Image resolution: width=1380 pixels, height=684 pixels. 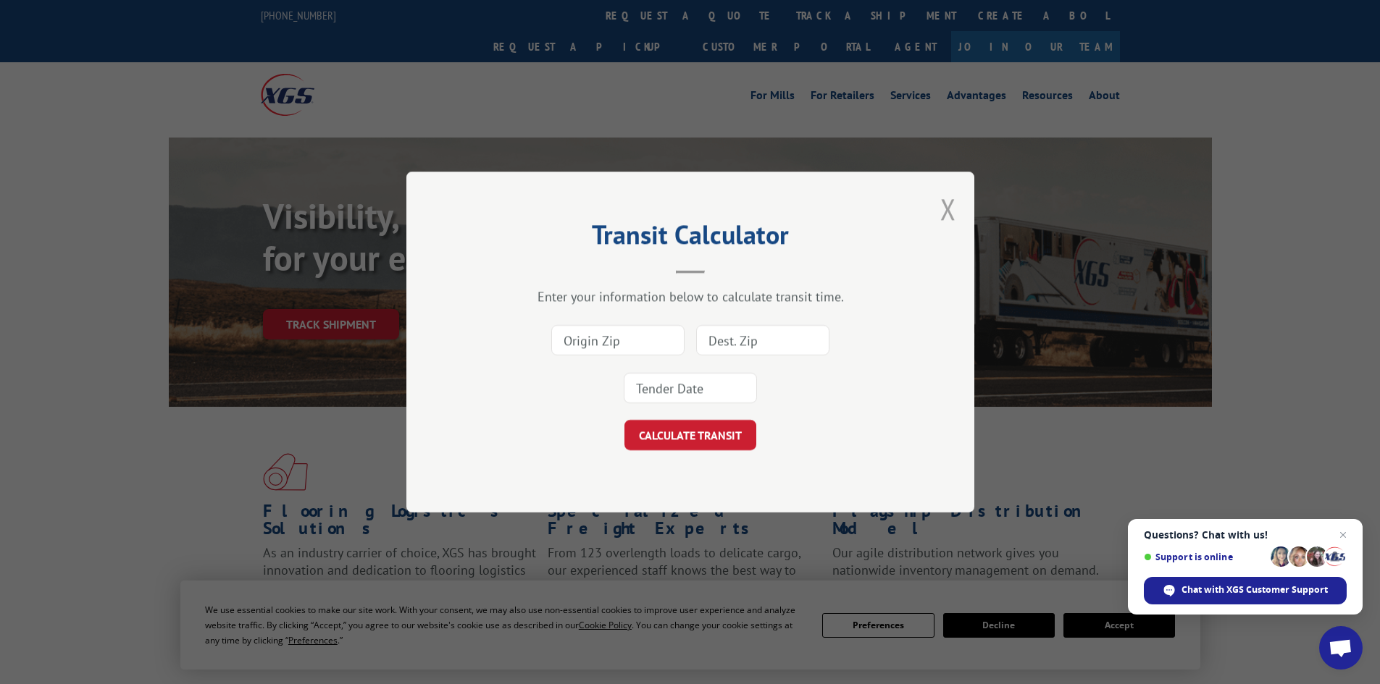 I want to click on span: Questions? Chat with us!, so click(x=1245, y=535).